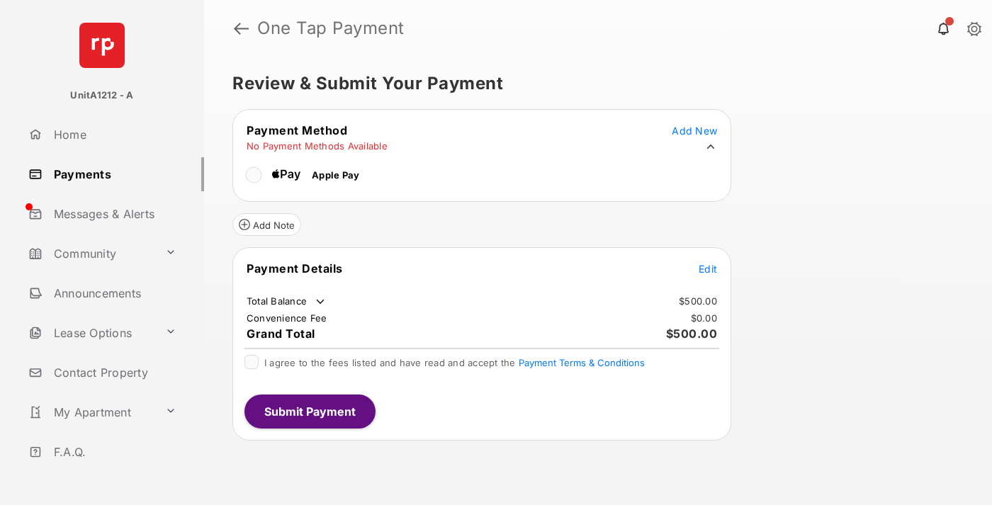  I want to click on span: Payment Details, so click(295, 269).